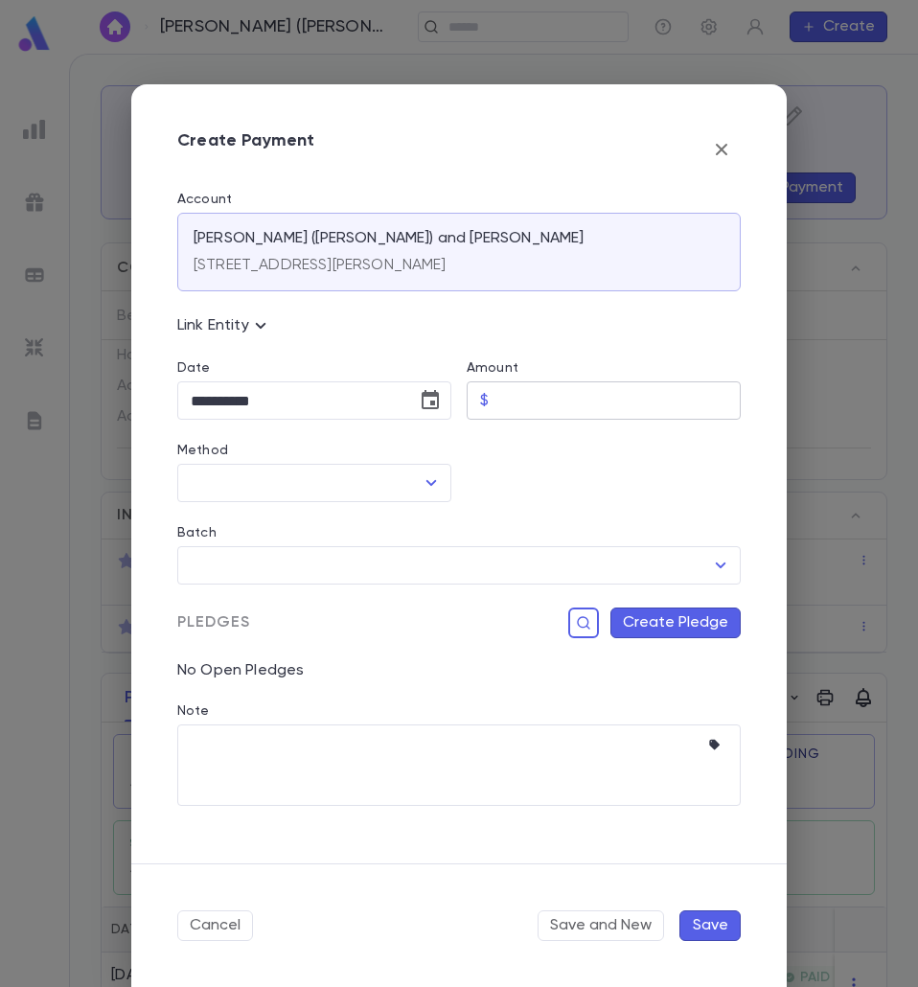 This screenshot has width=918, height=987. I want to click on button: Save, so click(710, 925).